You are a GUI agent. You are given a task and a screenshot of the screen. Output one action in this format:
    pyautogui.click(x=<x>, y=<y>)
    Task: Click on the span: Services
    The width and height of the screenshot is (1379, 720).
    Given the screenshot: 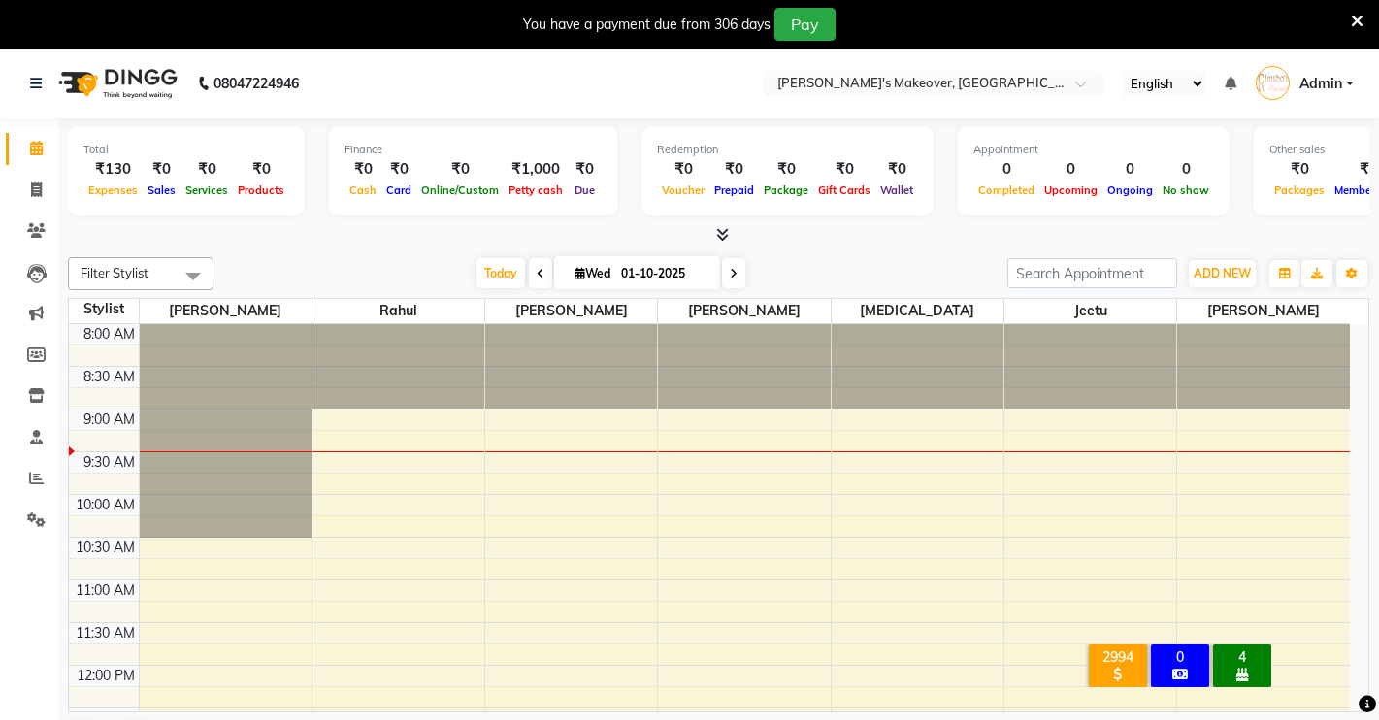 What is the action you would take?
    pyautogui.click(x=207, y=190)
    